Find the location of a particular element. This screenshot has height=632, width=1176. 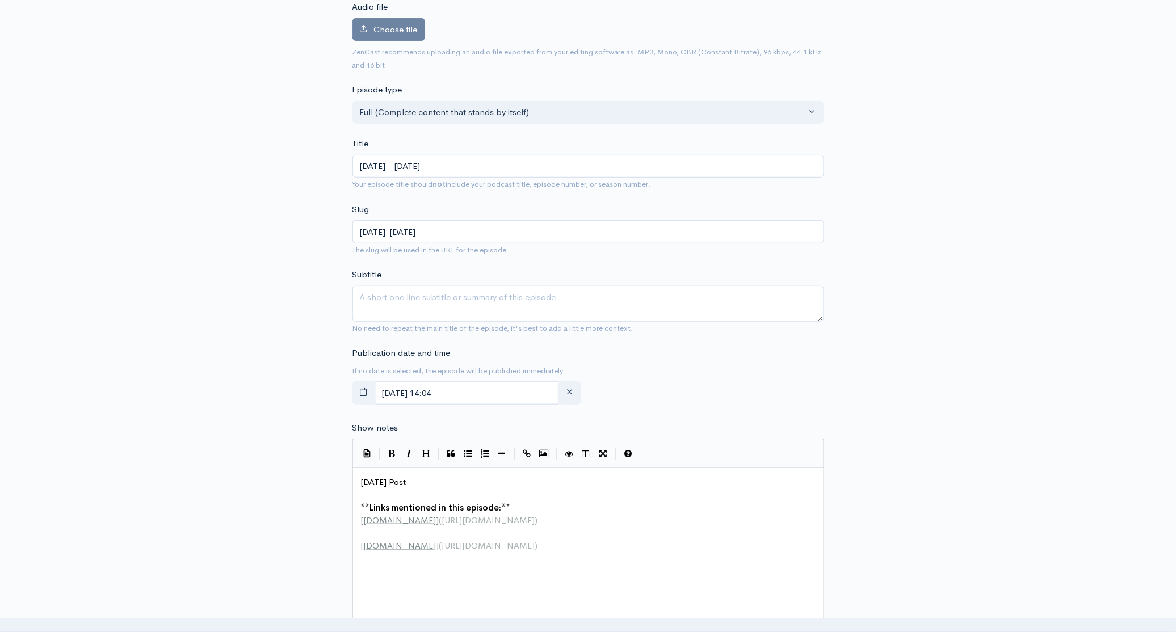

small: The slug will be used in the URL for the episode. is located at coordinates (431, 250).